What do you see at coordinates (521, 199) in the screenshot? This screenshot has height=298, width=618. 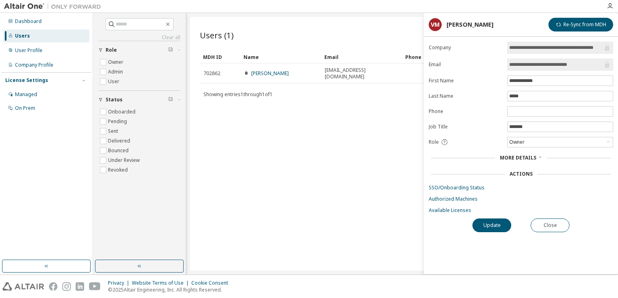 I see `a: Authorized Machines` at bounding box center [521, 199].